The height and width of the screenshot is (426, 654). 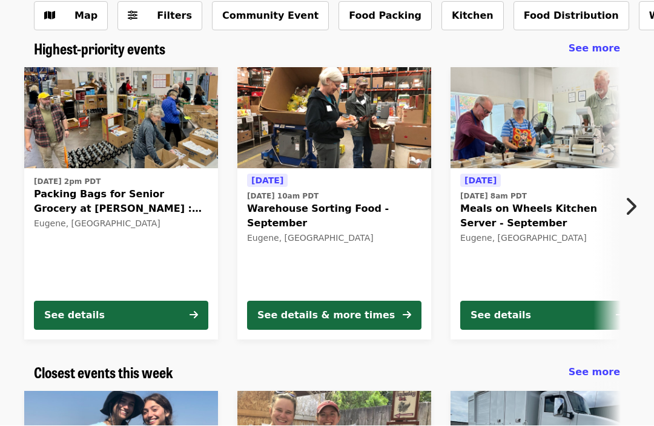 I want to click on a: Show map view, so click(x=71, y=16).